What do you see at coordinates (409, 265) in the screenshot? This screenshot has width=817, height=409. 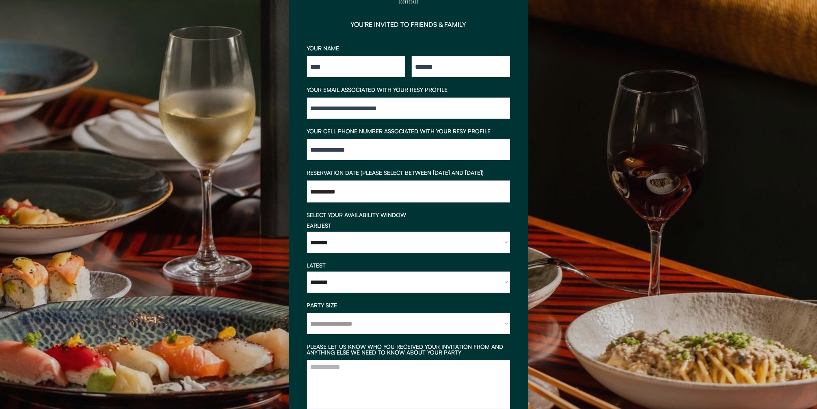 I see `div: LATEST` at bounding box center [409, 265].